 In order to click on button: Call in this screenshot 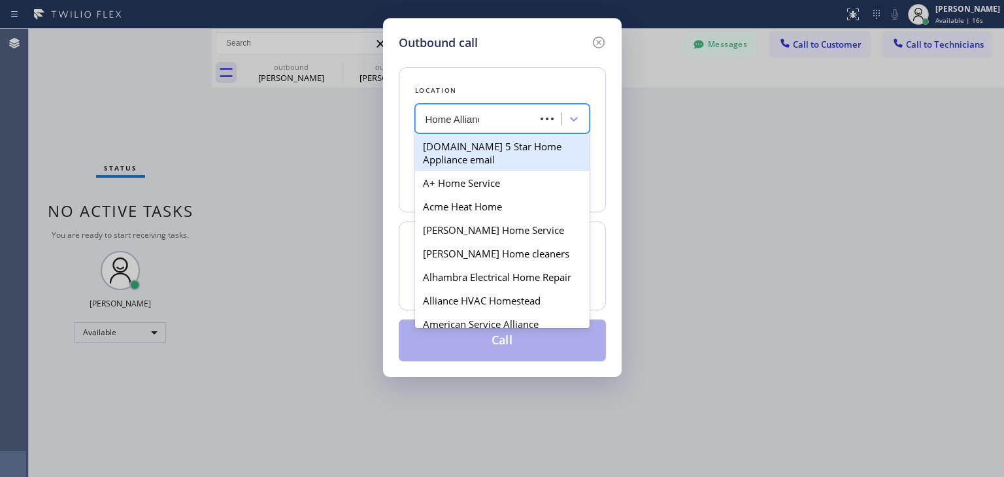, I will do `click(502, 341)`.